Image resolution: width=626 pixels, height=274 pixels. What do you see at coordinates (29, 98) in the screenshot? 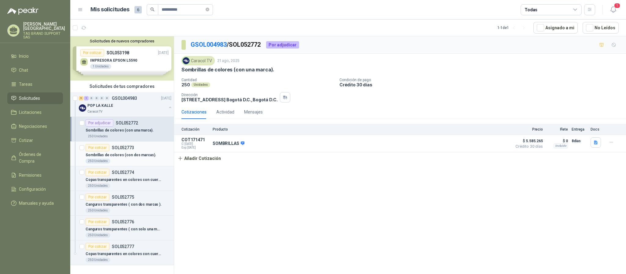
I see `span: Solicitudes` at bounding box center [29, 98].